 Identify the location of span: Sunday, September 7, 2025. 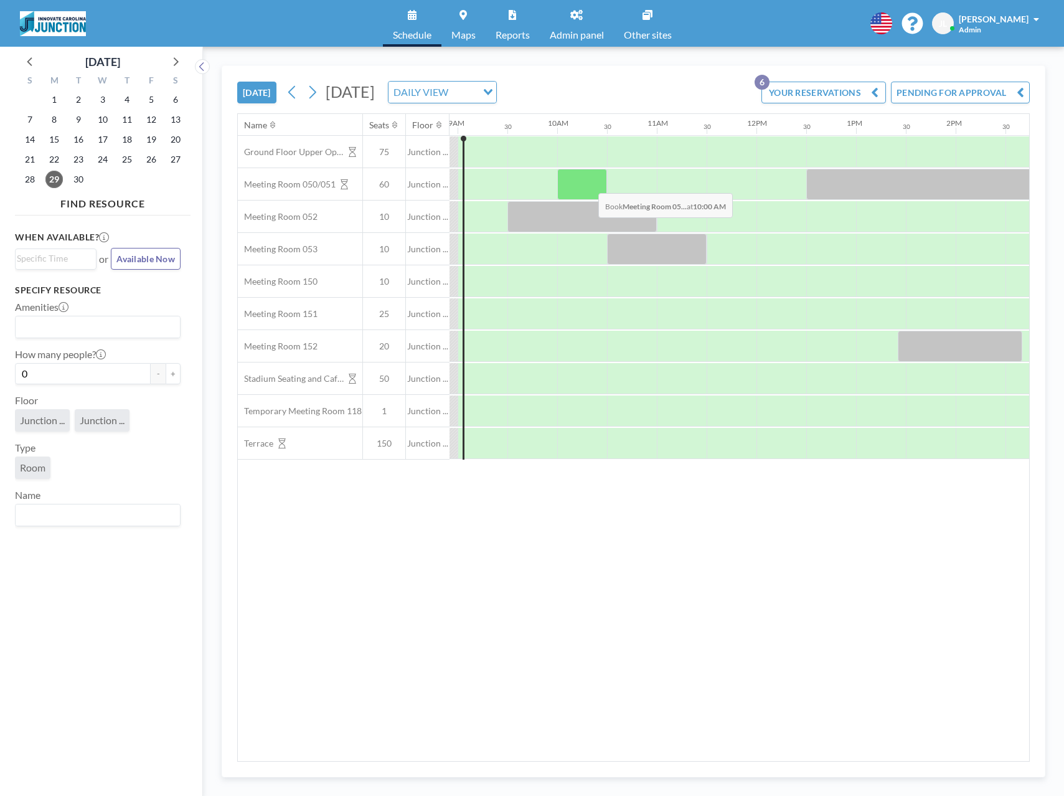
(30, 120).